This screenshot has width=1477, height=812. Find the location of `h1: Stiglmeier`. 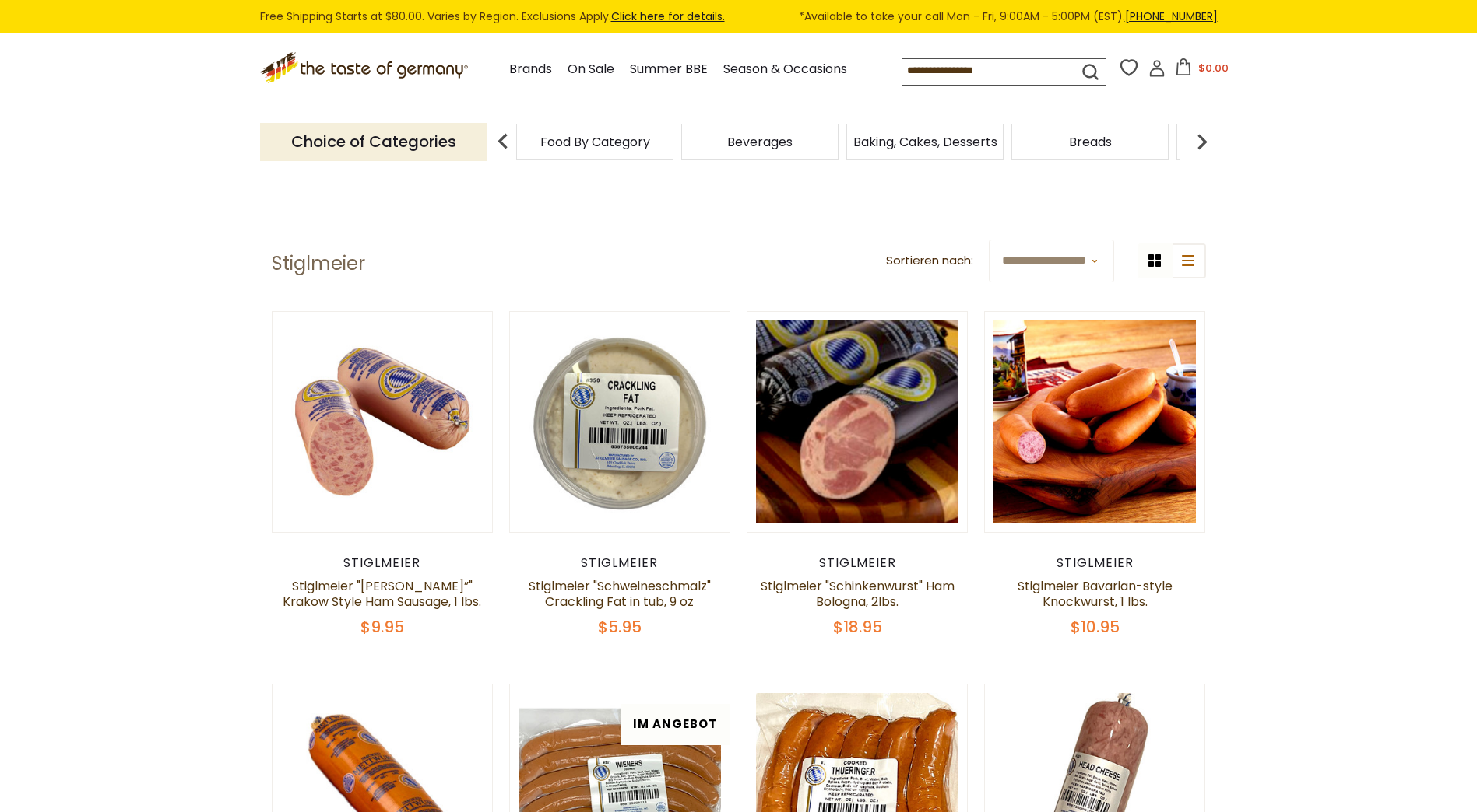

h1: Stiglmeier is located at coordinates (319, 264).